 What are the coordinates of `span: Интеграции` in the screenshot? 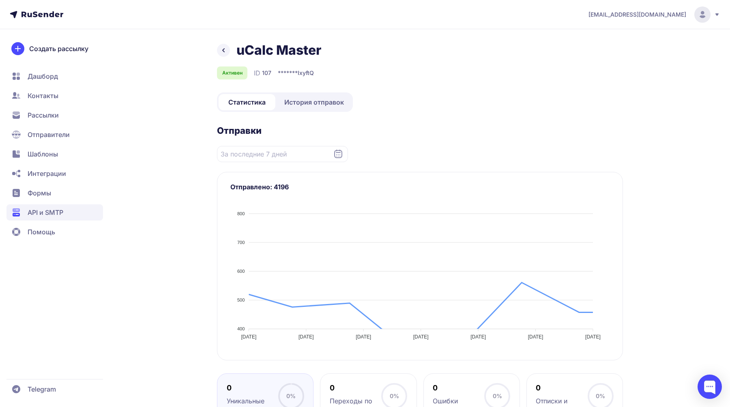 It's located at (47, 174).